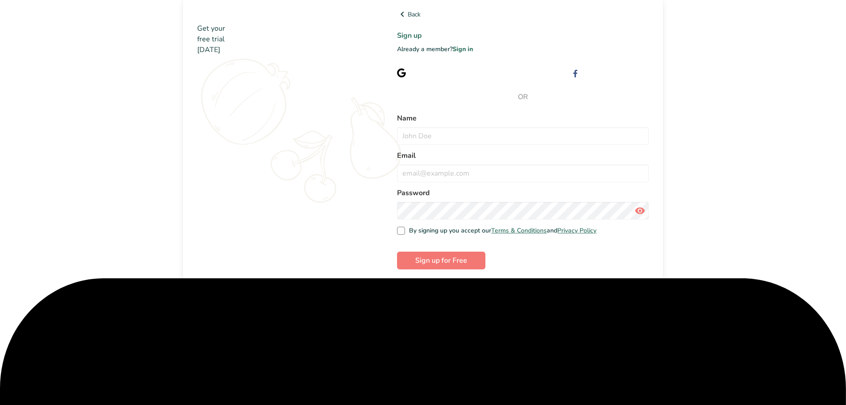 This screenshot has width=846, height=405. Describe the element at coordinates (523, 136) in the screenshot. I see `input: John Doe` at that location.